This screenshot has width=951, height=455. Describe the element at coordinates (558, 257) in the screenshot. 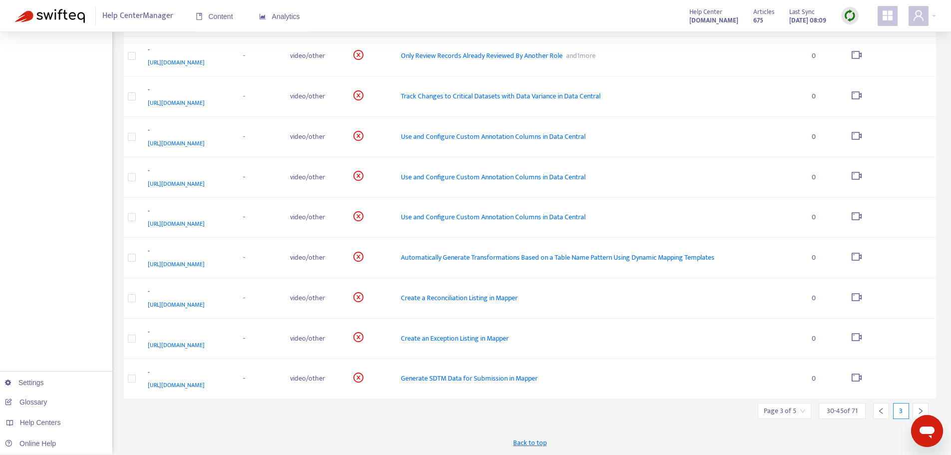

I see `span: Automatically Generate Transformations Based on a Table Name Pattern Using Dynamic Mapping Templates` at that location.